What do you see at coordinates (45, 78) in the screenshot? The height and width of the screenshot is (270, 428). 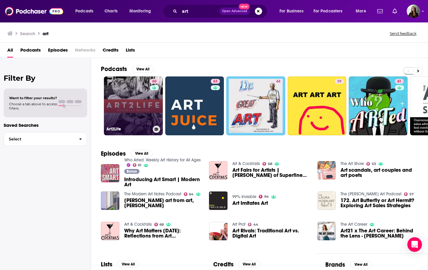 I see `h2: Filter By` at bounding box center [45, 78].